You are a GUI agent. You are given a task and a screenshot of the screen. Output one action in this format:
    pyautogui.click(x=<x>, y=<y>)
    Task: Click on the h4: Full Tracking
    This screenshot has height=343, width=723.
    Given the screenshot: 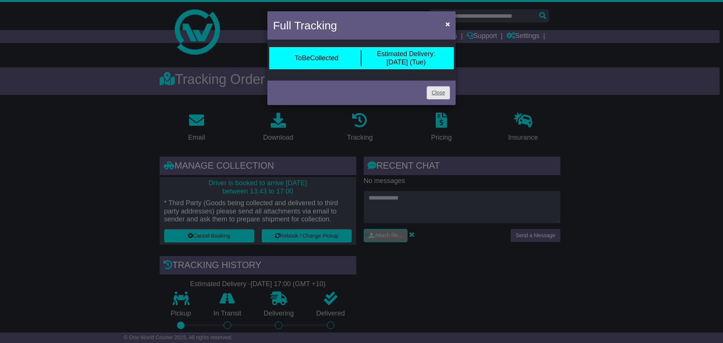 What is the action you would take?
    pyautogui.click(x=305, y=25)
    